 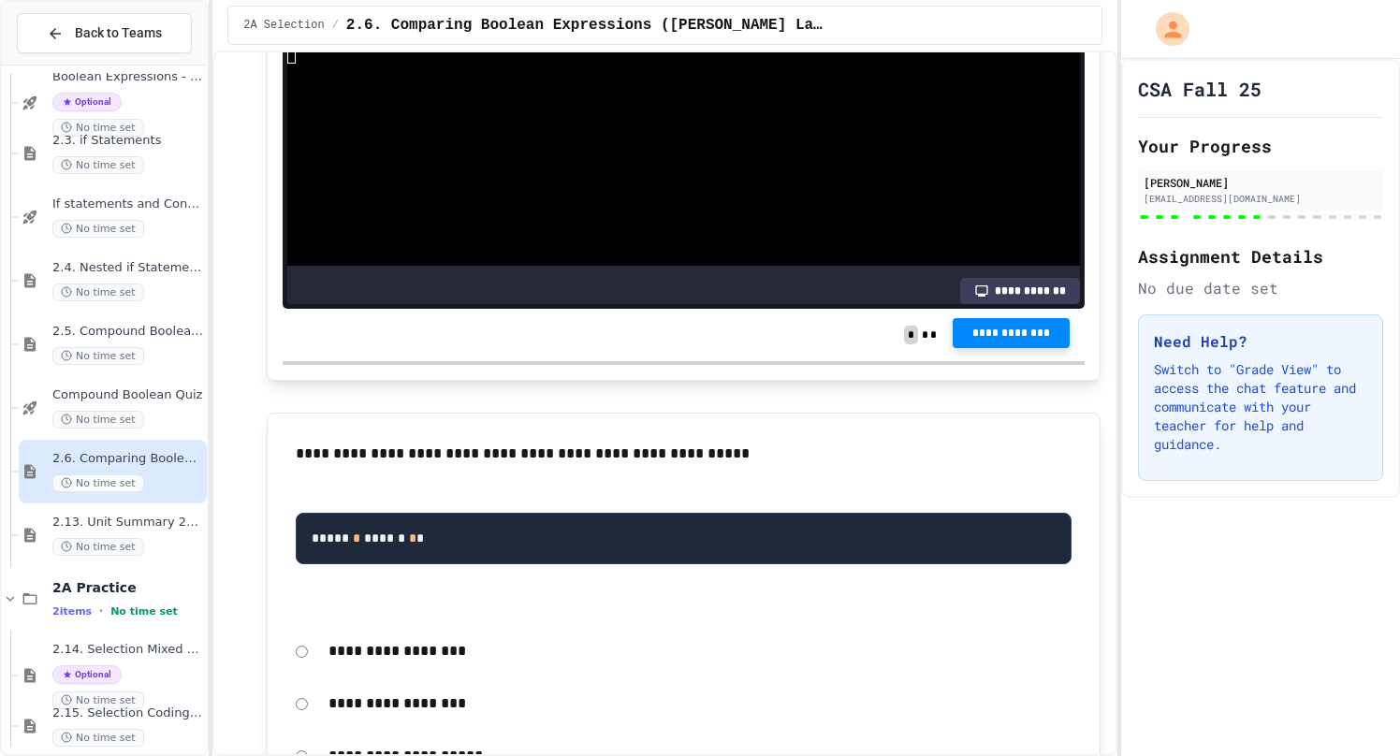 What do you see at coordinates (127, 77) in the screenshot?
I see `span: Boolean Expressions - Quiz` at bounding box center [127, 77].